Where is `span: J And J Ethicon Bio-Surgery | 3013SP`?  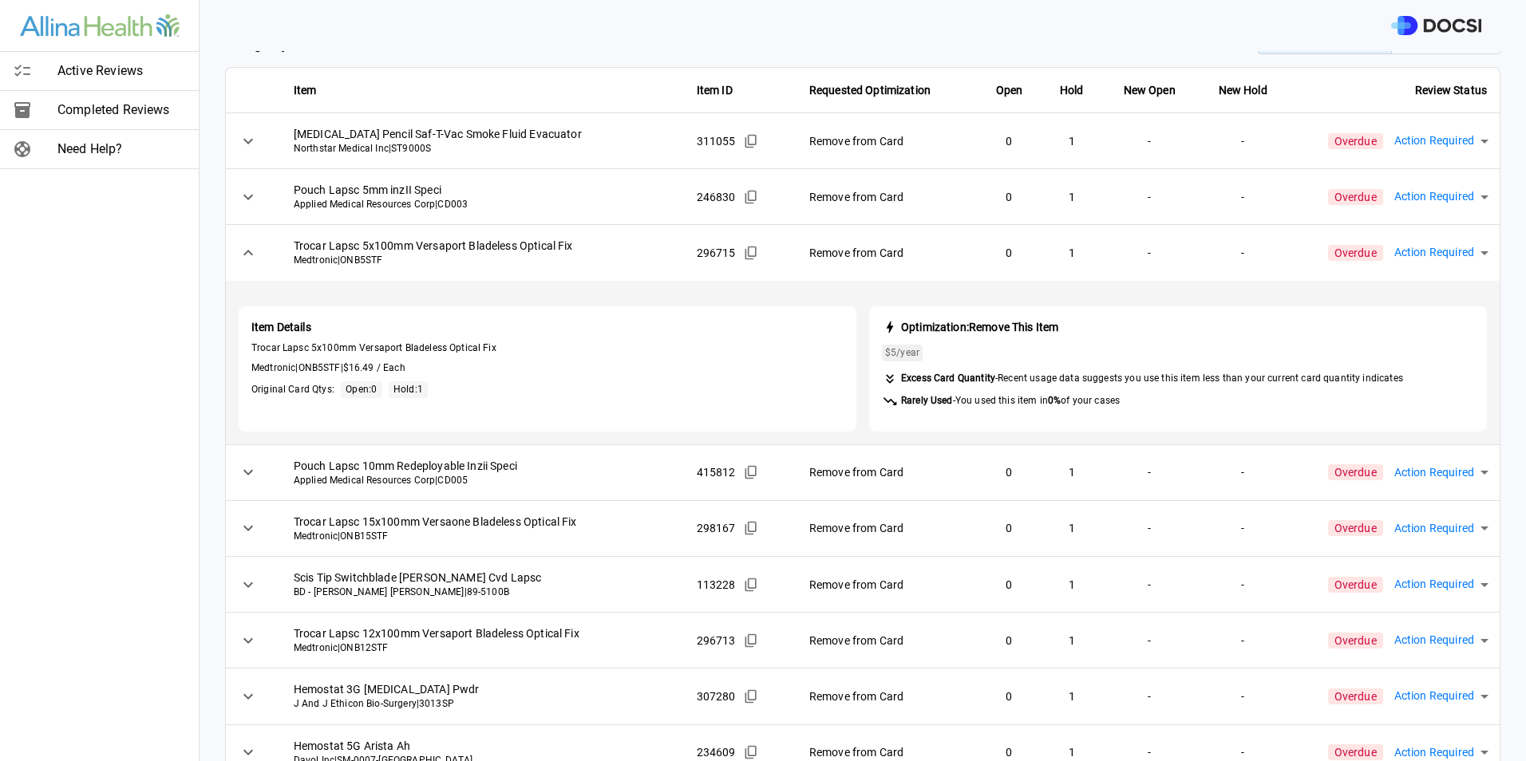 span: J And J Ethicon Bio-Surgery | 3013SP is located at coordinates (482, 704).